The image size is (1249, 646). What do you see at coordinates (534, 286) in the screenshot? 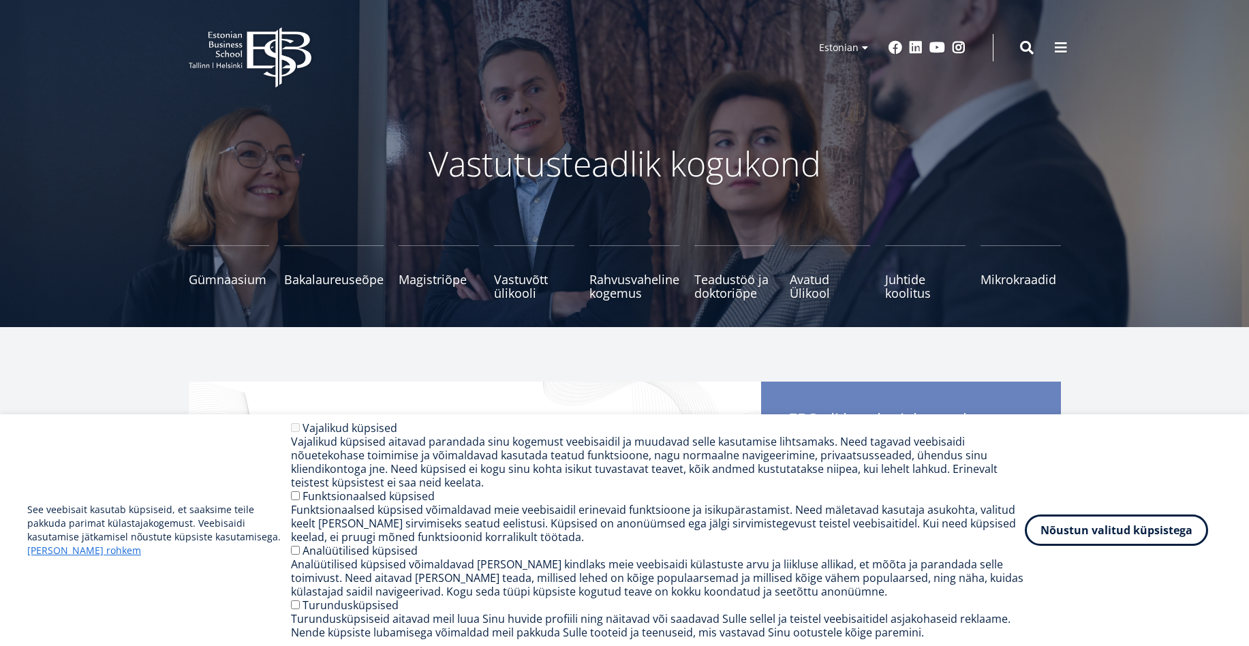
I see `span: Vastuvõtt ülikooli` at bounding box center [534, 286].